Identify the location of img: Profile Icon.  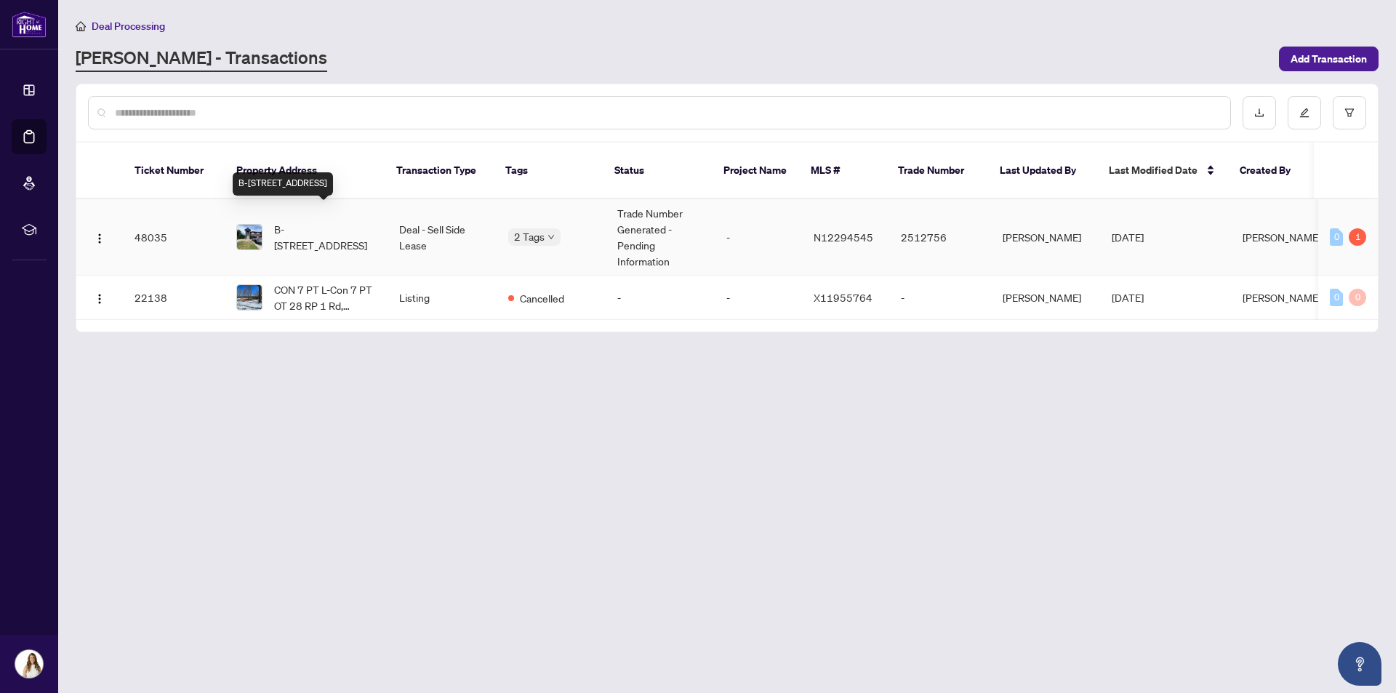
(29, 664).